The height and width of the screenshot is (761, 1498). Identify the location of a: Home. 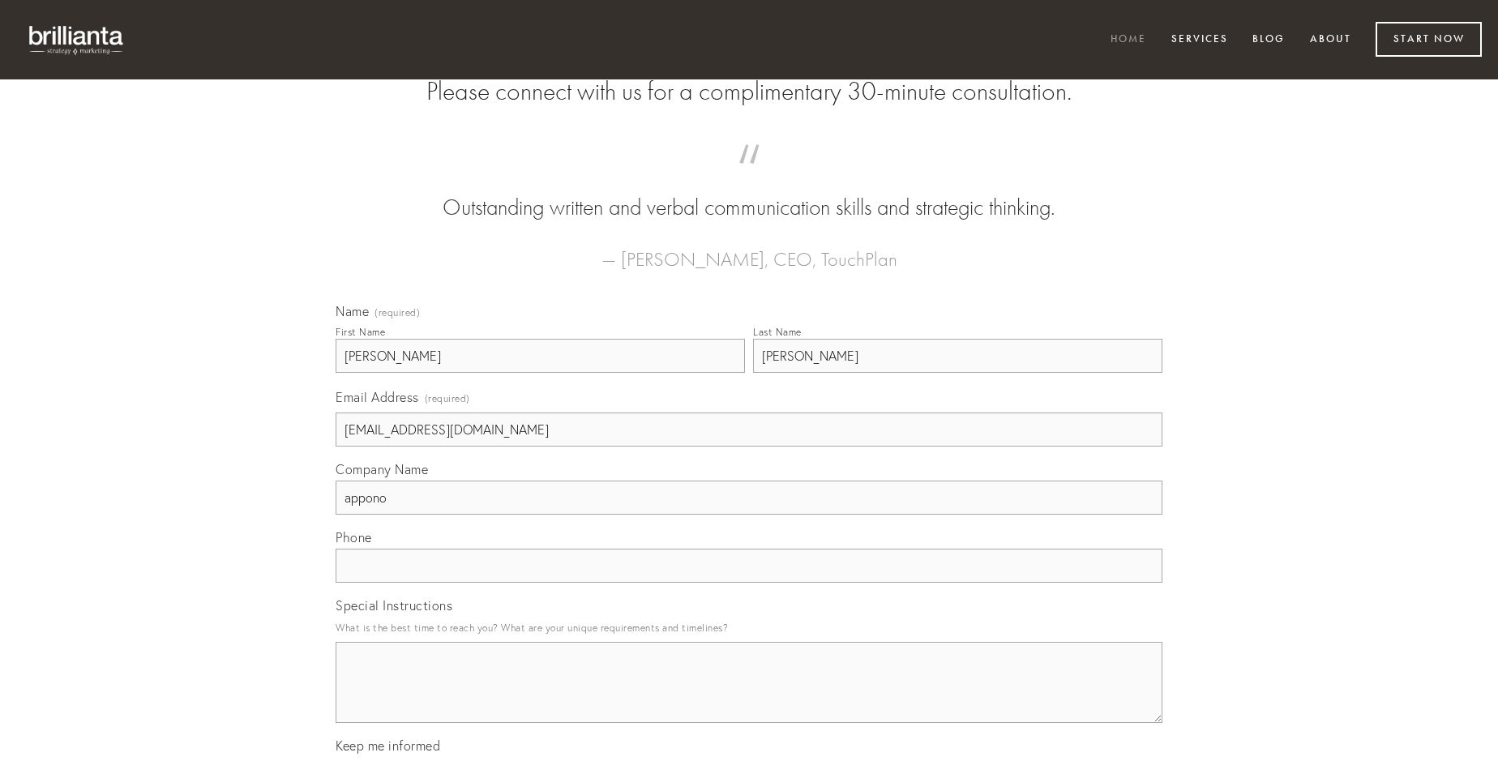
(1129, 40).